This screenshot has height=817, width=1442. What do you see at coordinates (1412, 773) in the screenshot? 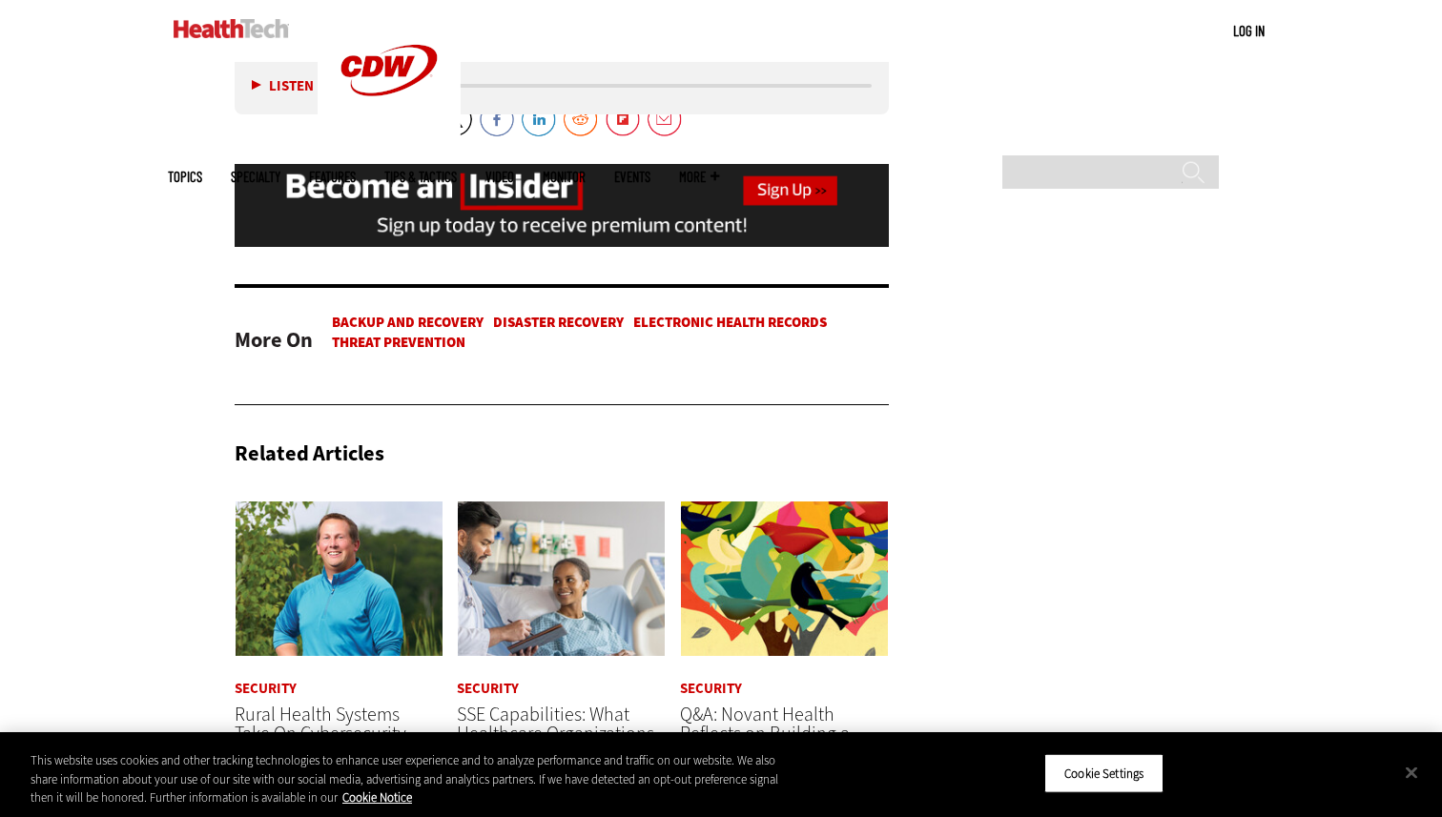
I see `button: Close` at bounding box center [1412, 773].